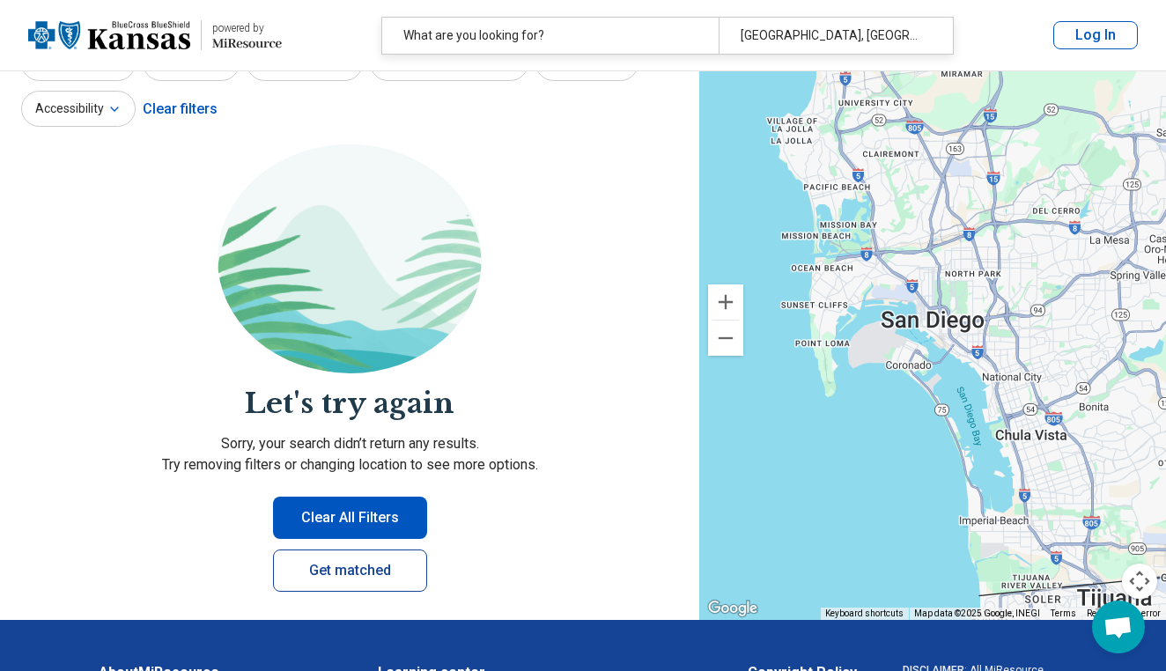 The height and width of the screenshot is (671, 1166). What do you see at coordinates (350, 518) in the screenshot?
I see `button: Clear All Filters` at bounding box center [350, 518].